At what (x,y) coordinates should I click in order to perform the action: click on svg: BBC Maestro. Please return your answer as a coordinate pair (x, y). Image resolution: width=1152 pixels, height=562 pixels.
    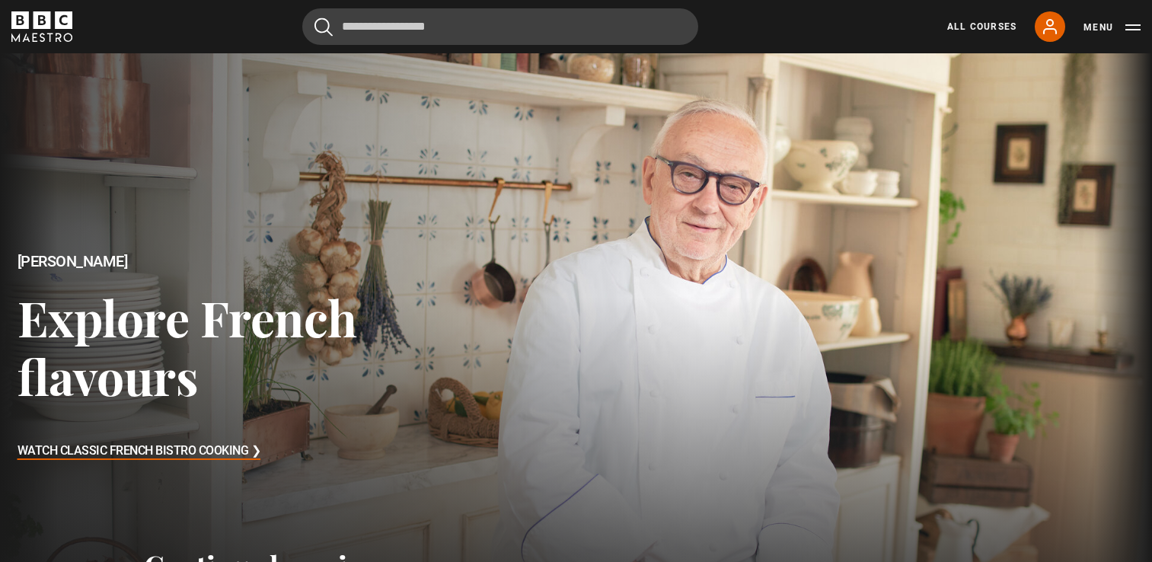
    Looking at the image, I should click on (42, 27).